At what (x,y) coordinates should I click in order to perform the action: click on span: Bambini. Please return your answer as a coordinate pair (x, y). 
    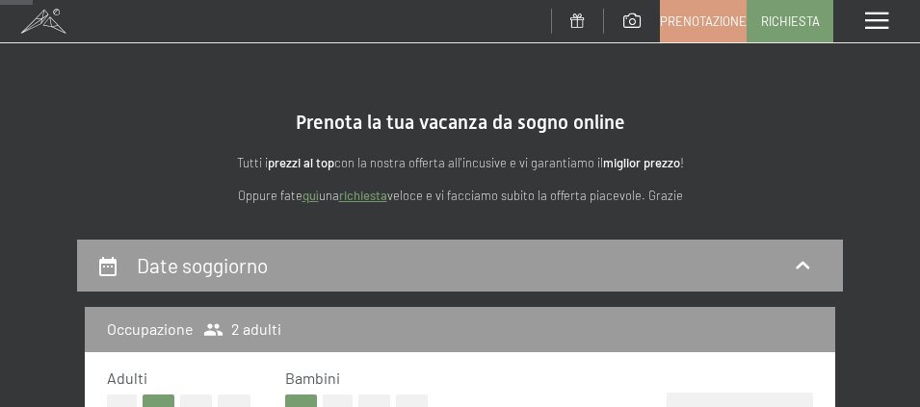
    Looking at the image, I should click on (312, 378).